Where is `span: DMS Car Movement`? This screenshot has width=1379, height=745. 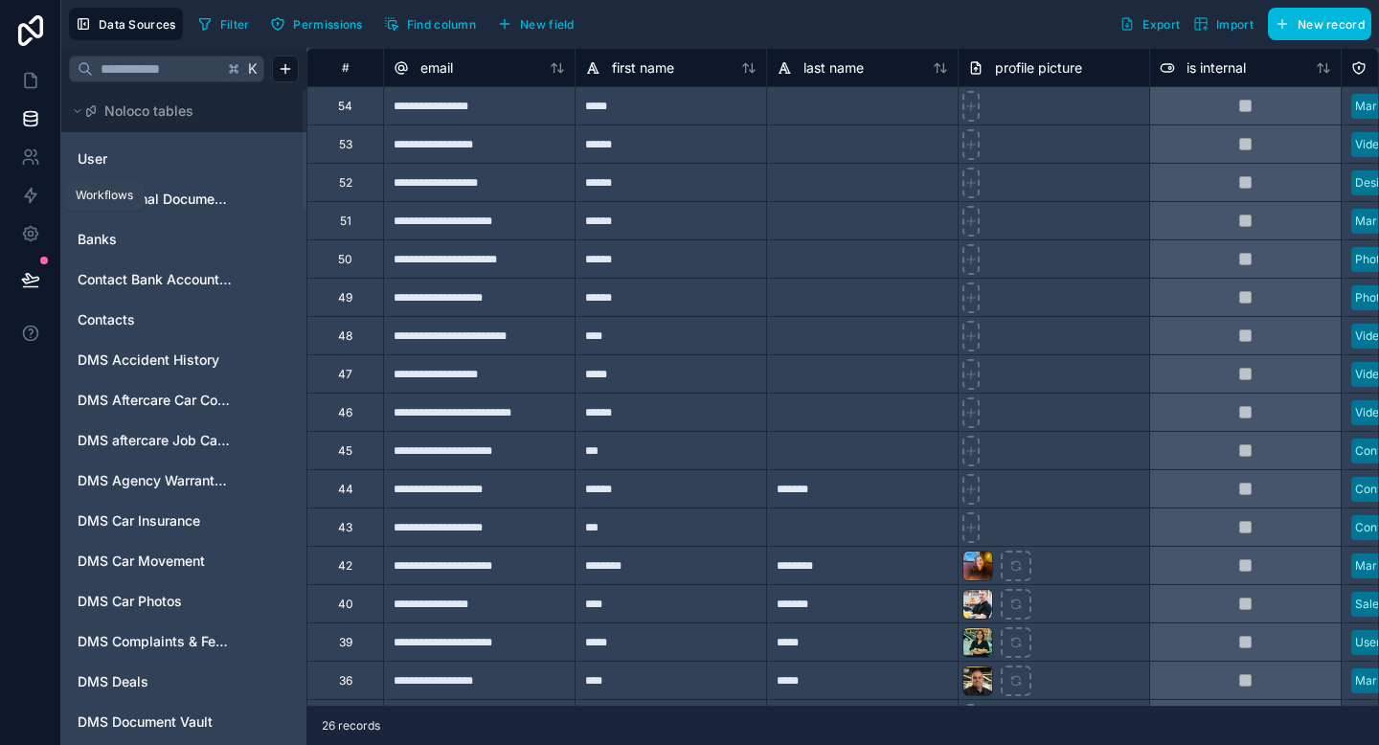
span: DMS Car Movement is located at coordinates (141, 561).